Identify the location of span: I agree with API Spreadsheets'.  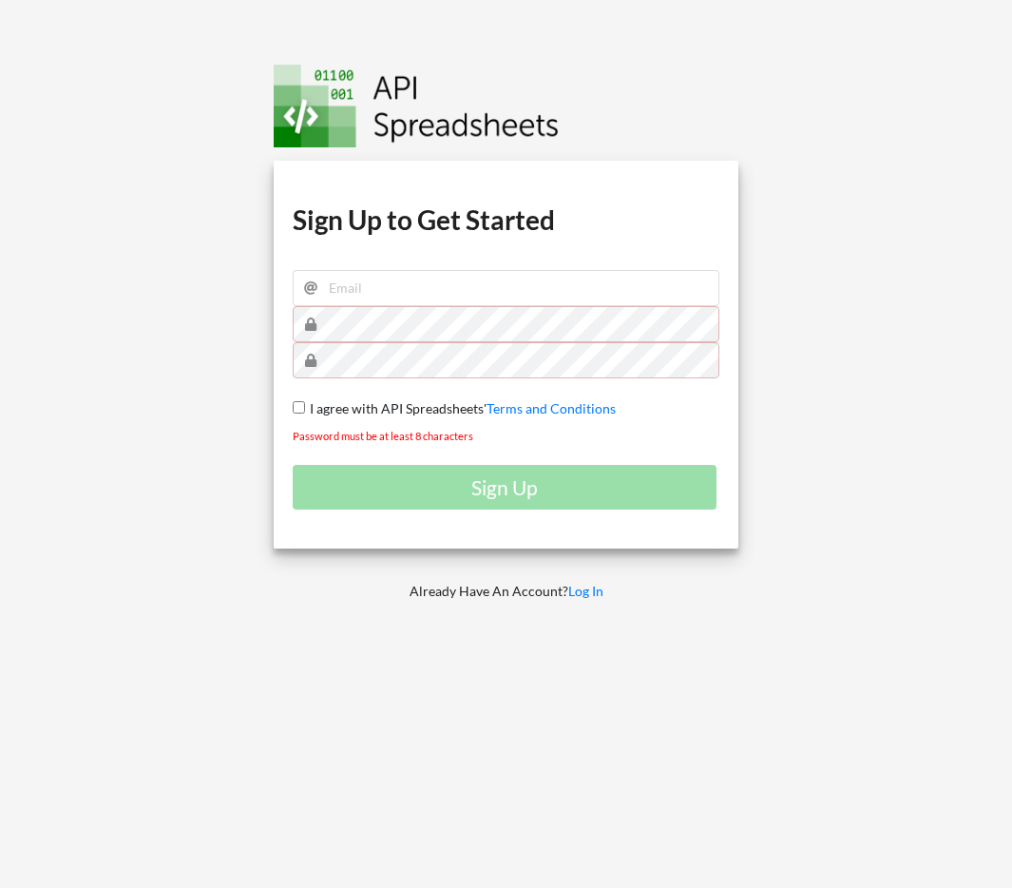
(395, 408).